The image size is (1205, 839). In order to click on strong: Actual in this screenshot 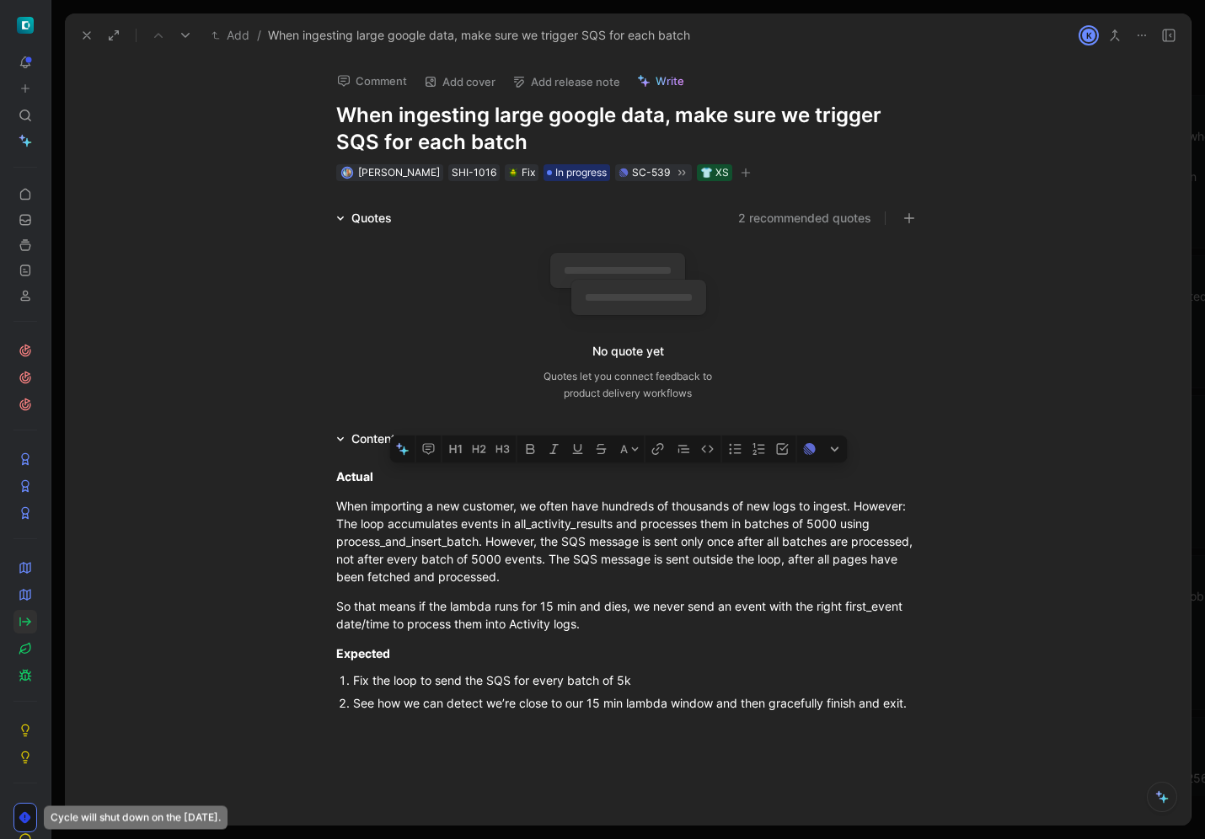, I will do `click(355, 476)`.